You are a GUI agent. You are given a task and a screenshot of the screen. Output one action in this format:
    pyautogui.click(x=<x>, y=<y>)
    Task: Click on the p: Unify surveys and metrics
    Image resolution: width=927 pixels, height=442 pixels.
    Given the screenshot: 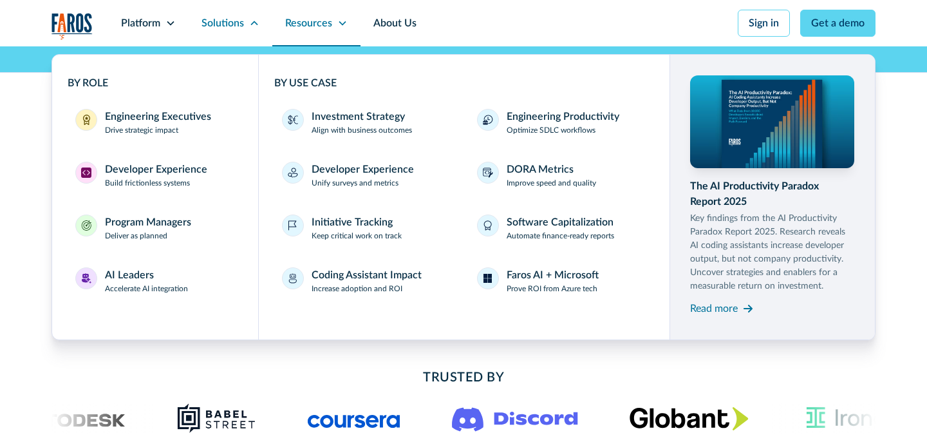 What is the action you would take?
    pyautogui.click(x=355, y=183)
    